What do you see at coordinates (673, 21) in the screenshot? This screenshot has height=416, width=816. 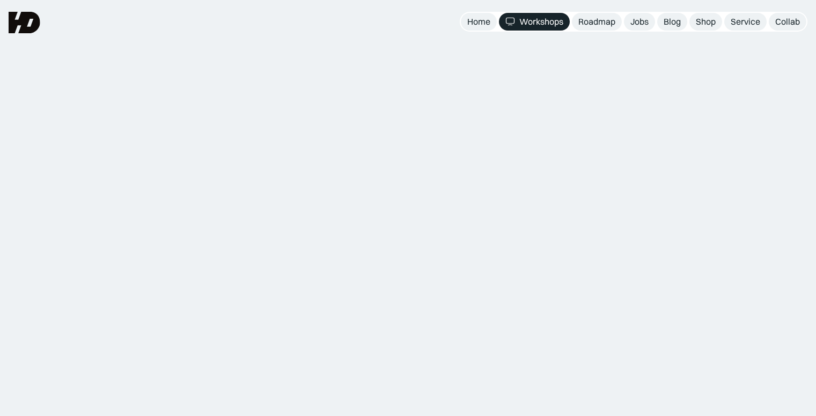 I see `div: Blog` at bounding box center [673, 21].